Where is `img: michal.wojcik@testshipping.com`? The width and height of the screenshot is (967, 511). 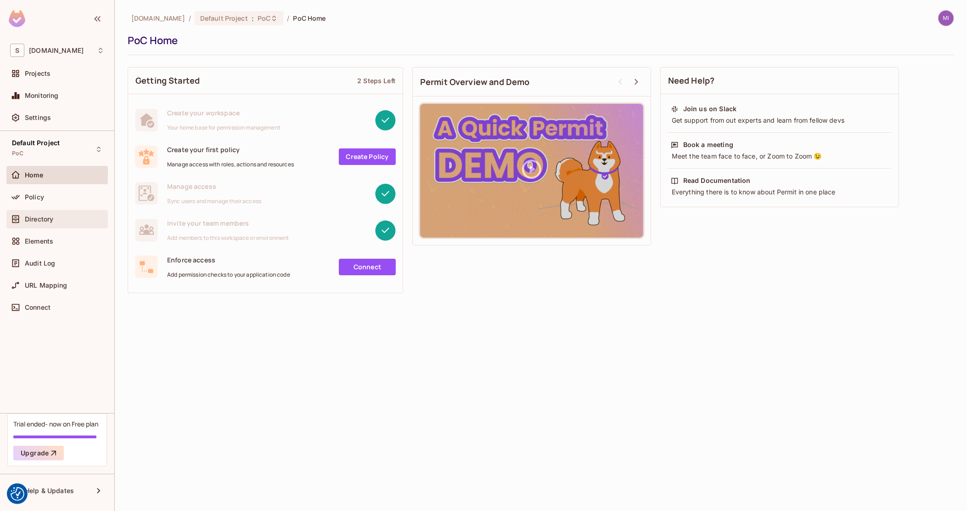 img: michal.wojcik@testshipping.com is located at coordinates (946, 18).